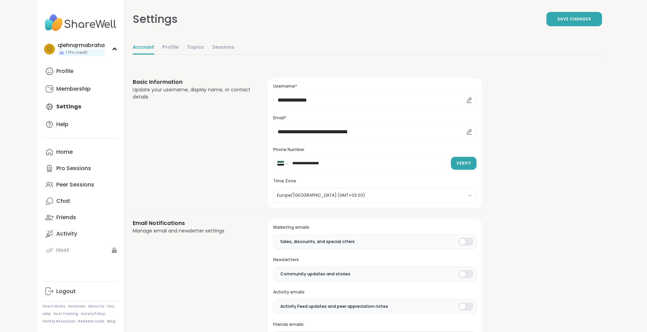  What do you see at coordinates (81, 292) in the screenshot?
I see `a: Logout` at bounding box center [81, 292].